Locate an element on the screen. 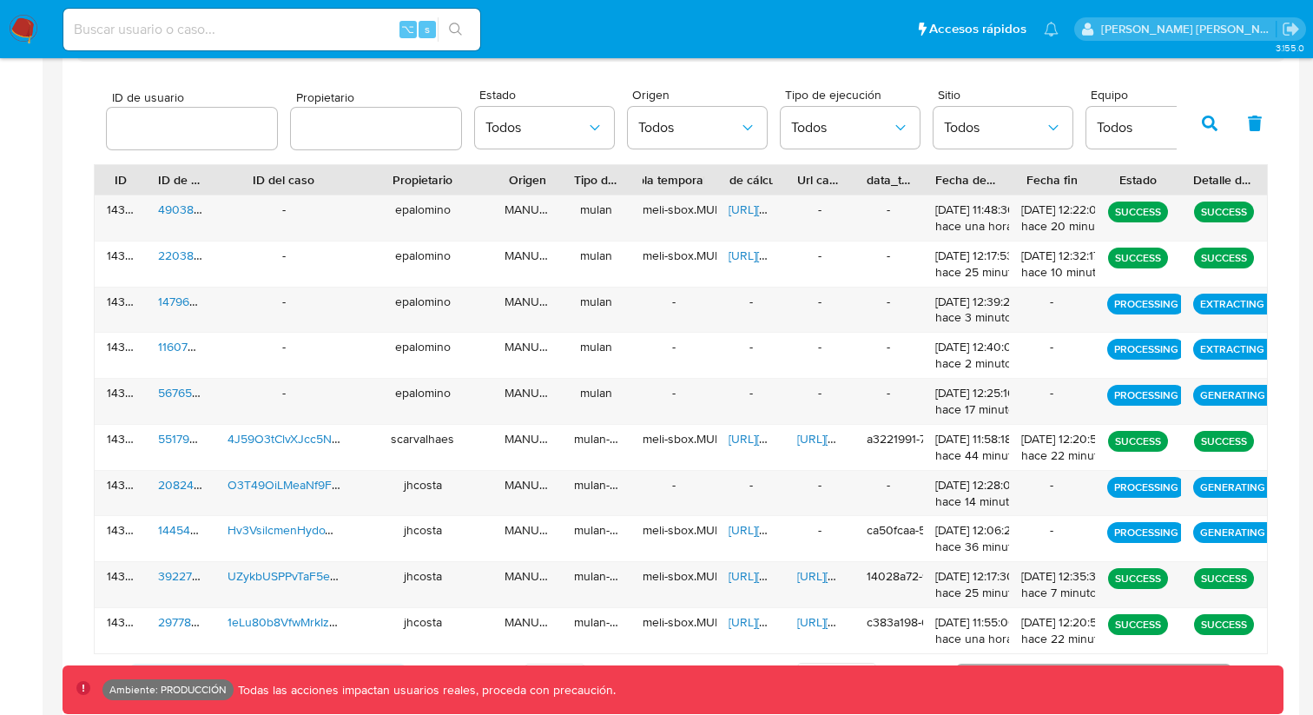  a: Salir is located at coordinates (1291, 29).